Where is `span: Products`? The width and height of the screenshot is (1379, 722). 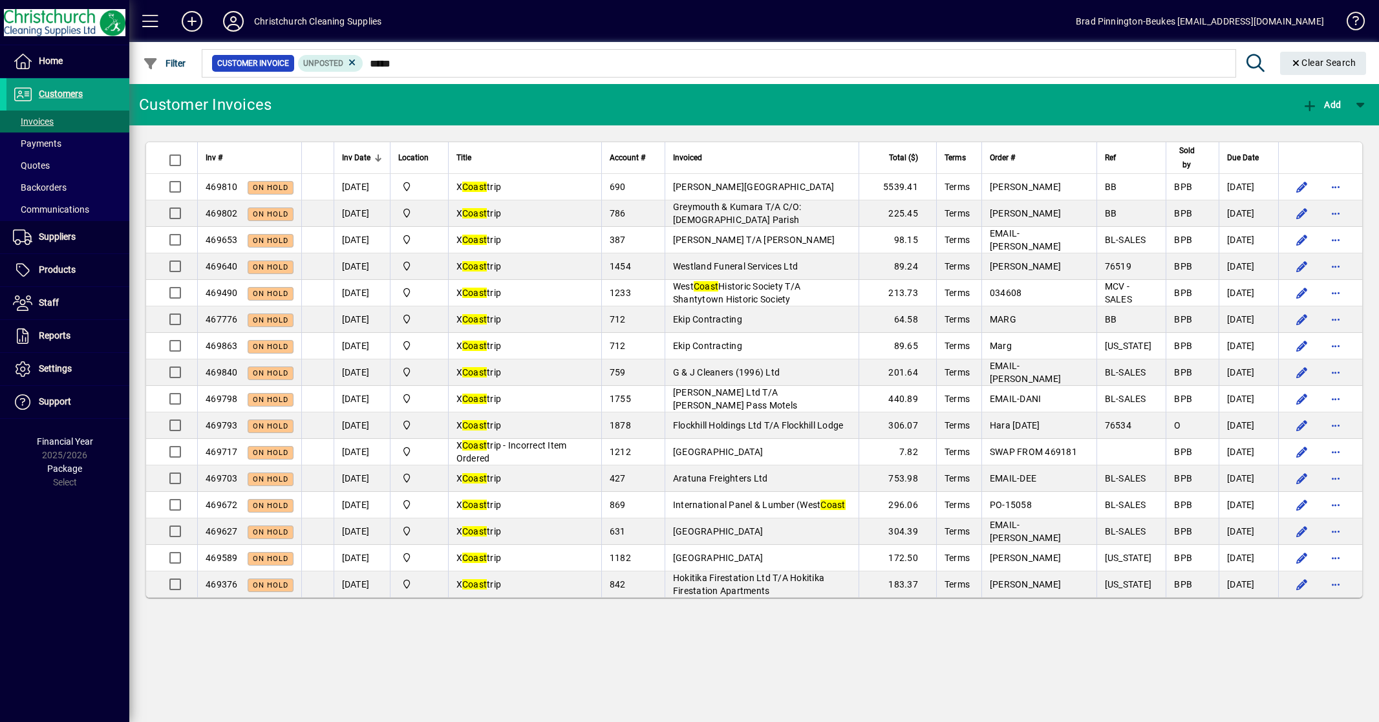 span: Products is located at coordinates (57, 270).